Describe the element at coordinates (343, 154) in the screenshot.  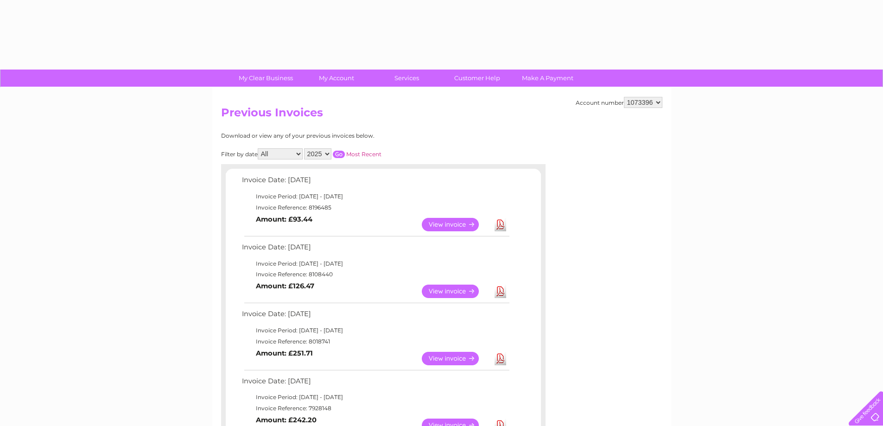
I see `div: Filter by date` at that location.